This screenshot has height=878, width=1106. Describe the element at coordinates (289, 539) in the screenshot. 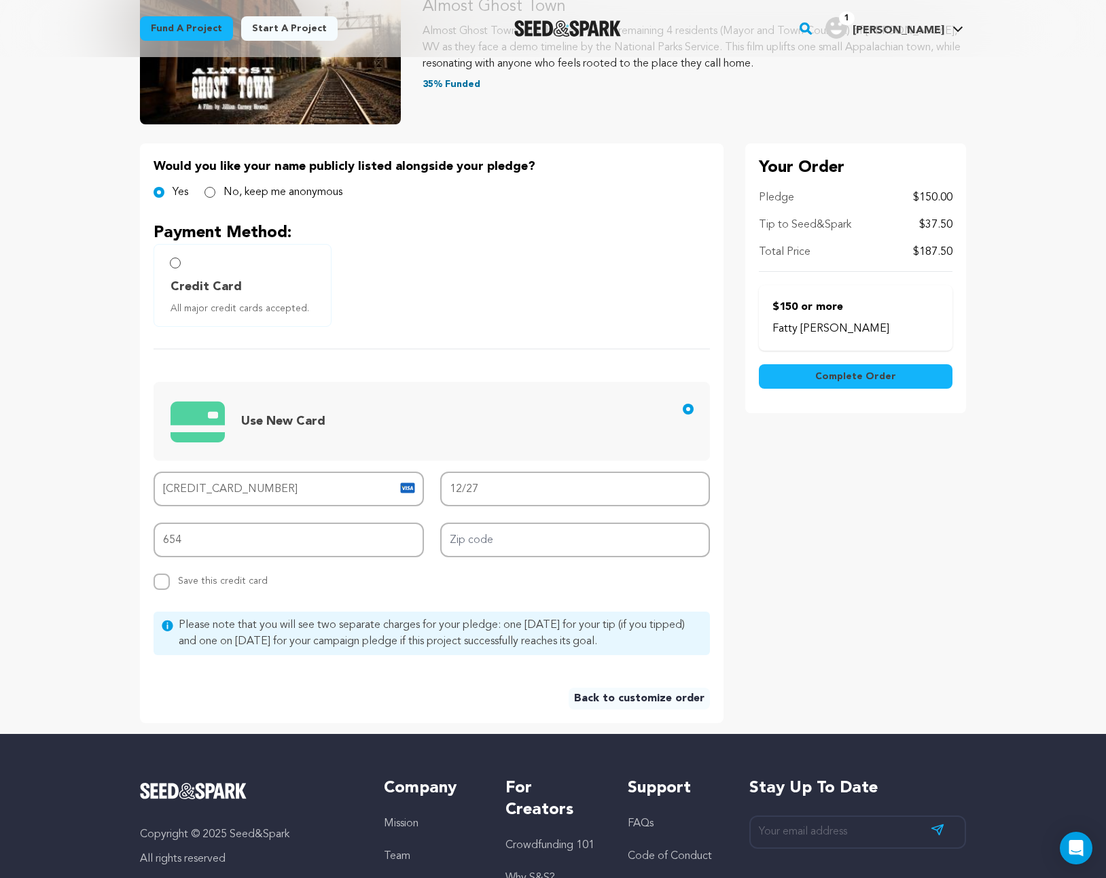

I see `input: CVV` at that location.